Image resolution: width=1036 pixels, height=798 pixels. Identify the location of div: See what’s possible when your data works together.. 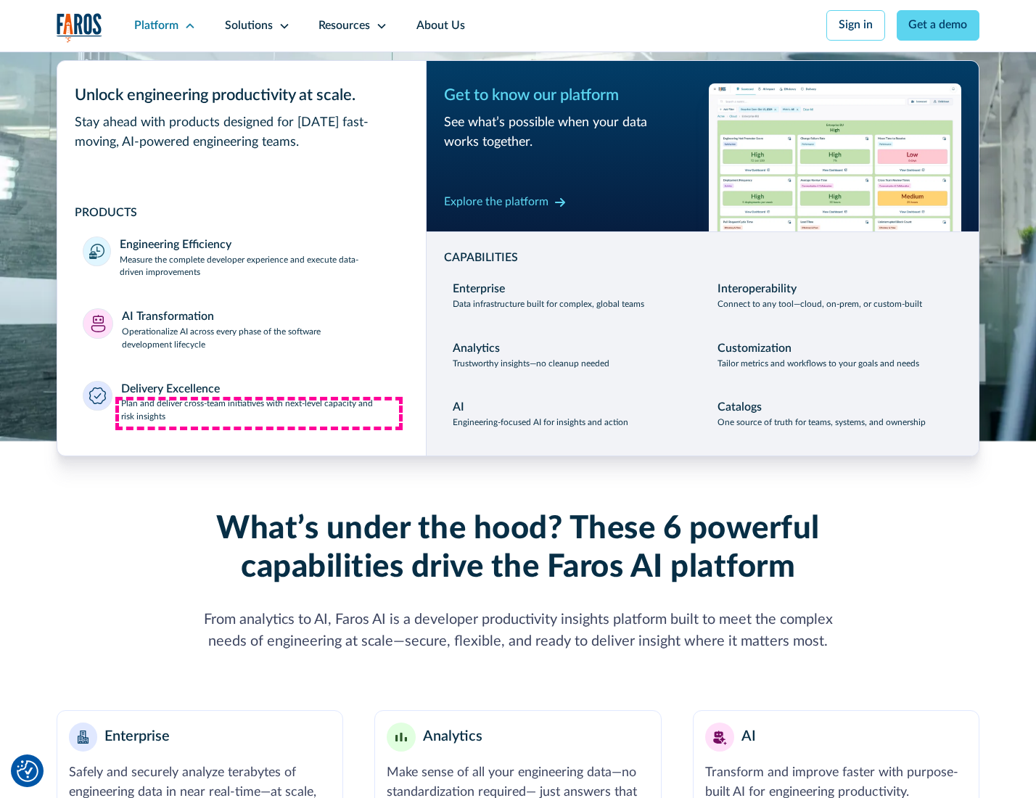
(570, 133).